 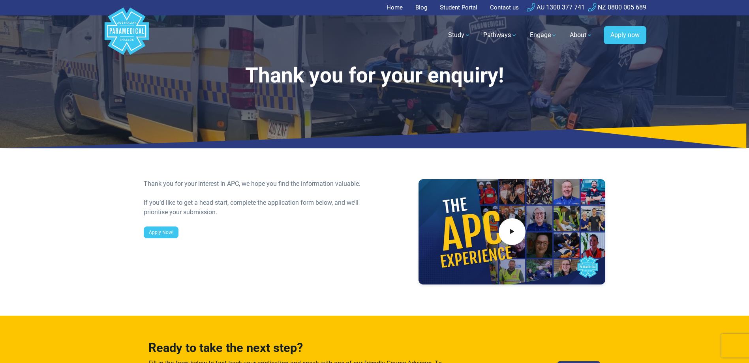 I want to click on a: Australian Paramedical College, so click(x=127, y=35).